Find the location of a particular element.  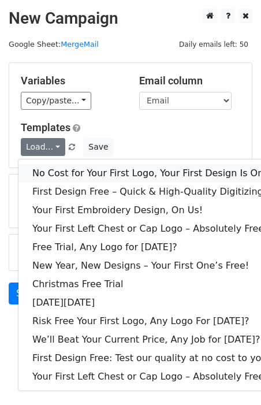

div: Chat Widget is located at coordinates (232, 377).